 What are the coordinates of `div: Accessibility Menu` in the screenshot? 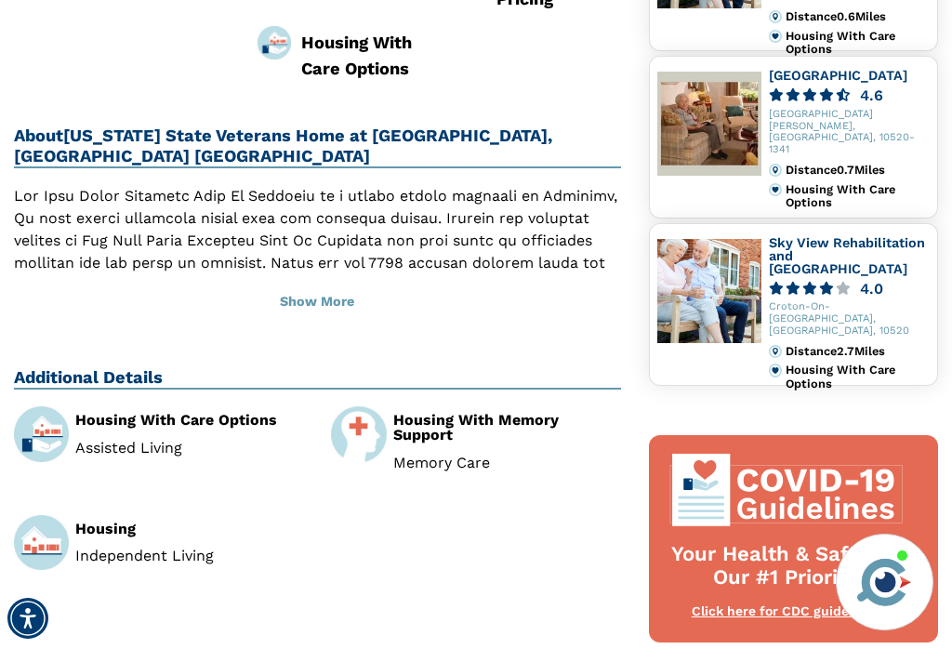 It's located at (28, 618).